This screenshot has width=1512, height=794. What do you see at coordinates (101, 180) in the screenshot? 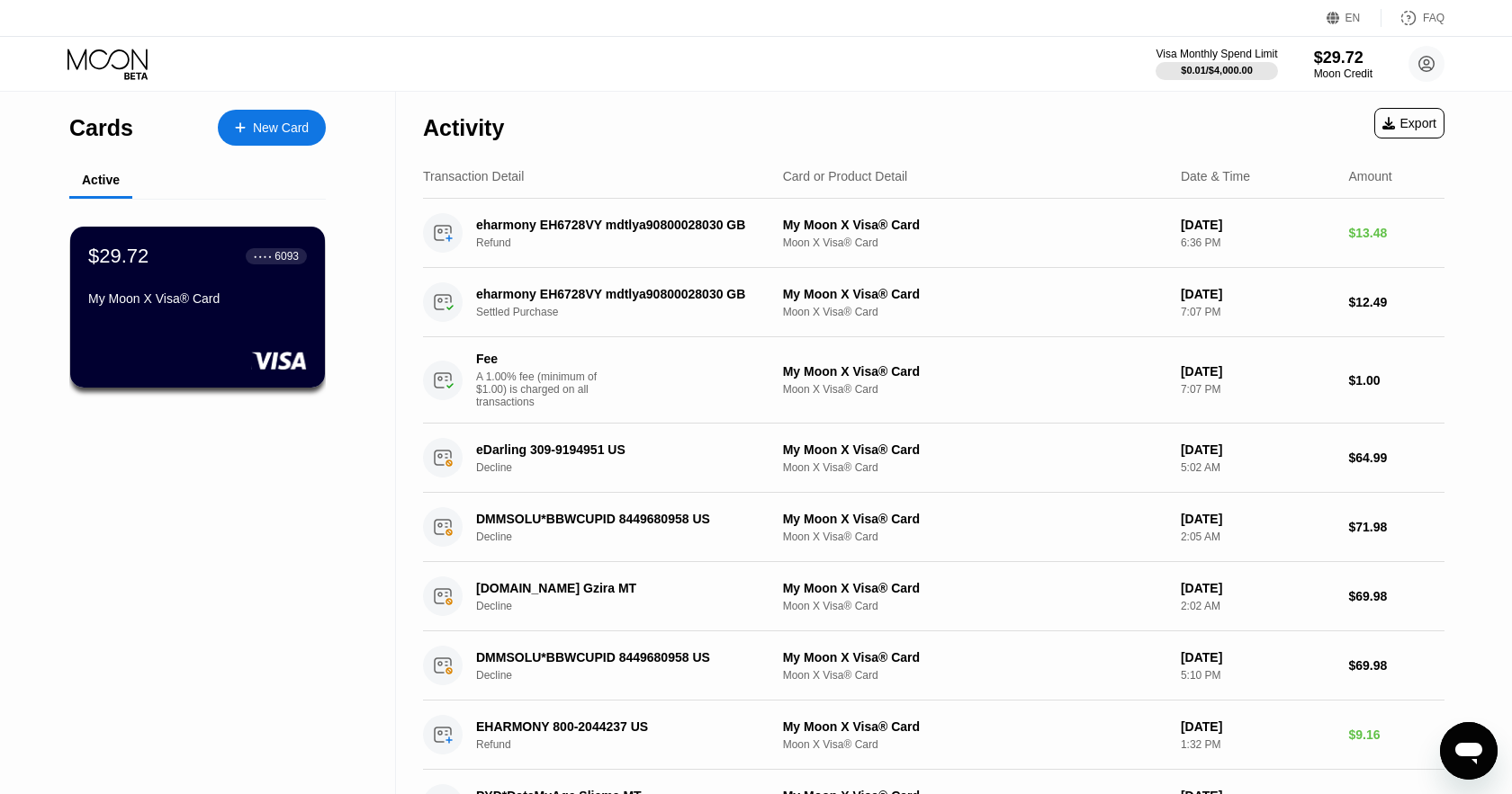
I see `div: Active` at bounding box center [101, 180].